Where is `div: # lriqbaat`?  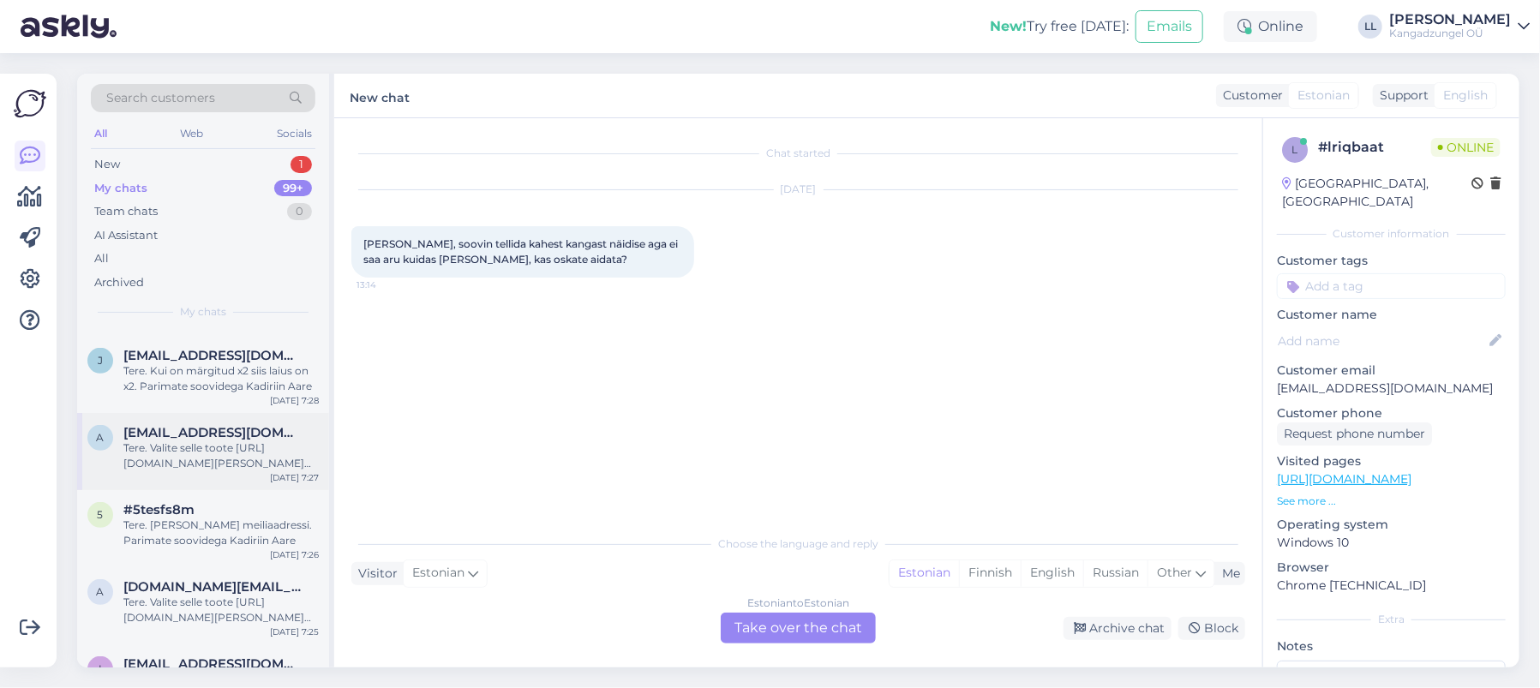 div: # lriqbaat is located at coordinates (1375, 147).